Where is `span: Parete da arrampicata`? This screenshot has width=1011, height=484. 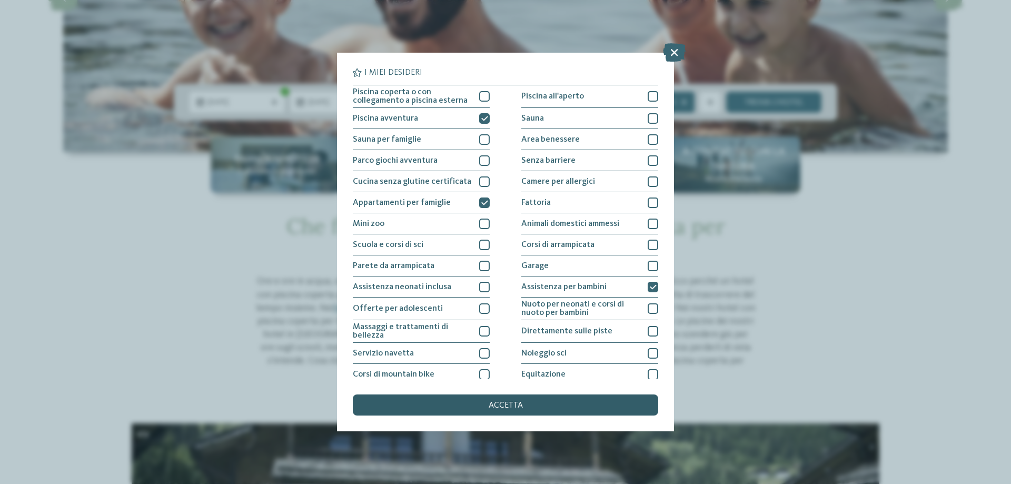
span: Parete da arrampicata is located at coordinates (393, 266).